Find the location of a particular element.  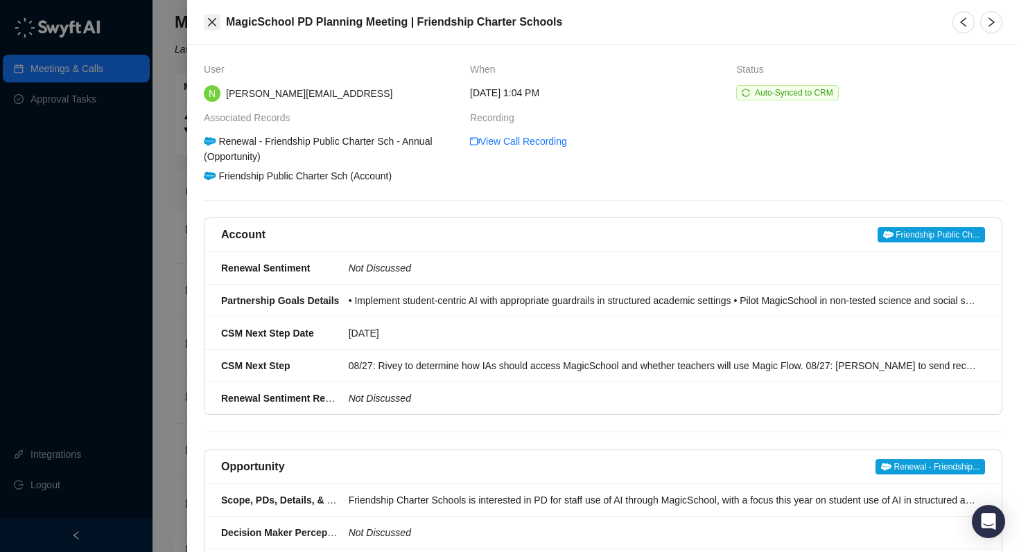

span: Friendship Public Ch... is located at coordinates (931, 235).